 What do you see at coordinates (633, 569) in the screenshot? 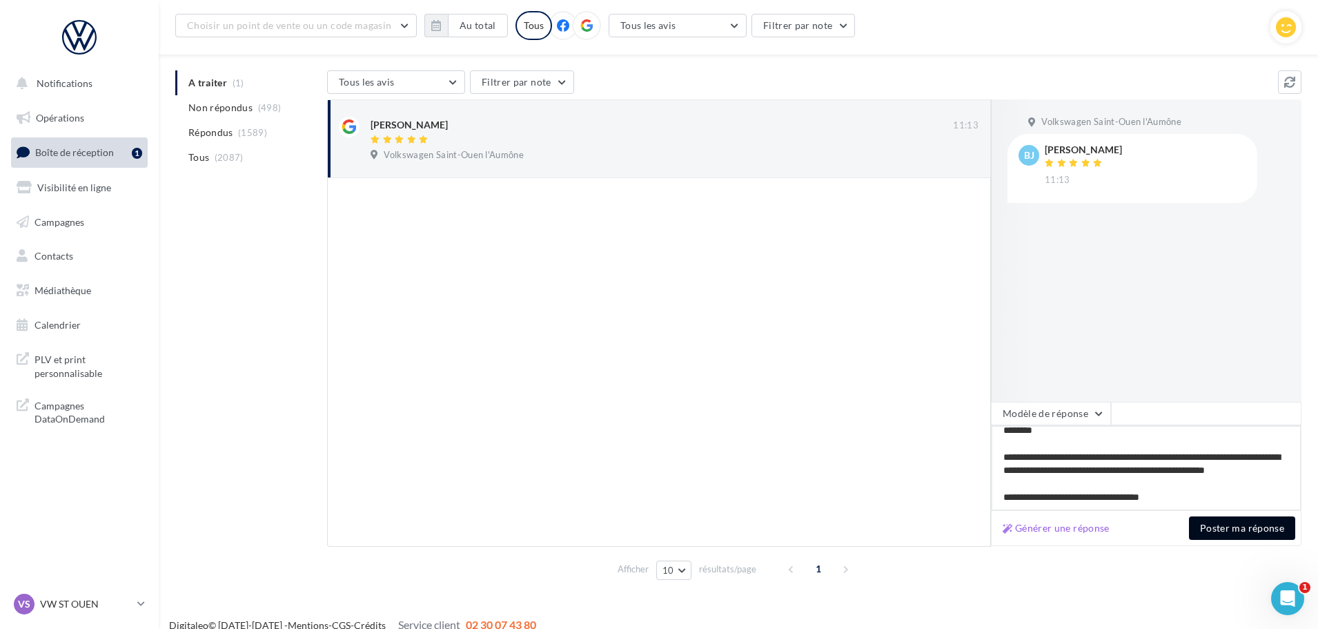
I see `span: Afficher` at bounding box center [633, 569].